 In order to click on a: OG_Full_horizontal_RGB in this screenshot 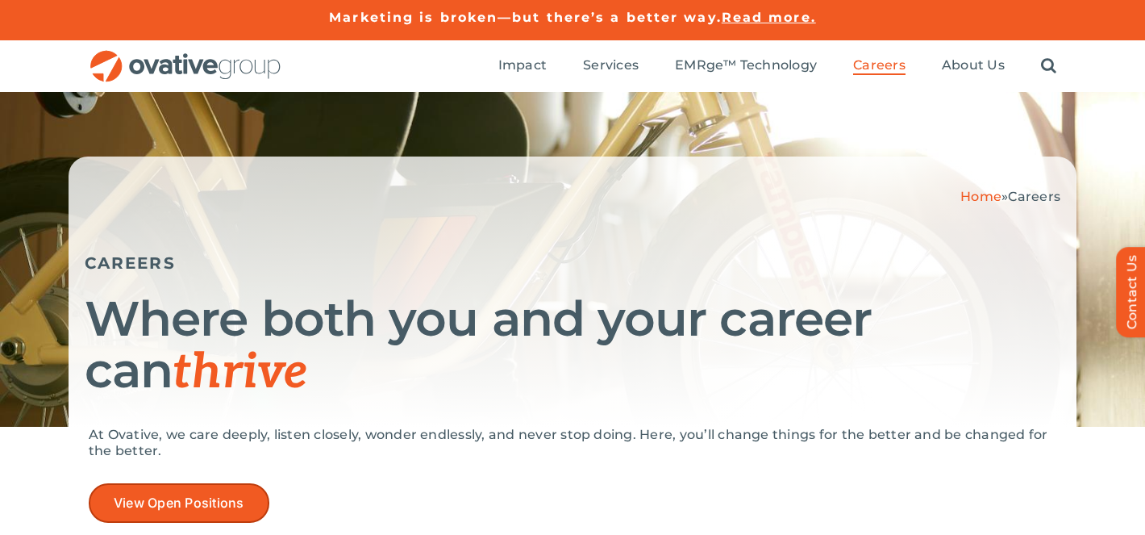, I will do `click(185, 56)`.